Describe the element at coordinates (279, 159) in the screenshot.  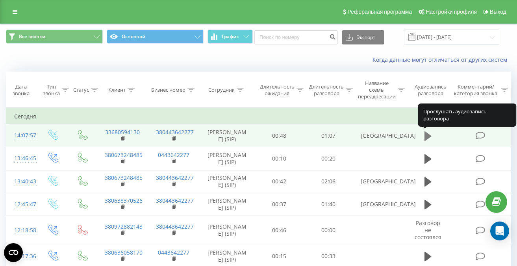
I see `td: 00:10` at that location.